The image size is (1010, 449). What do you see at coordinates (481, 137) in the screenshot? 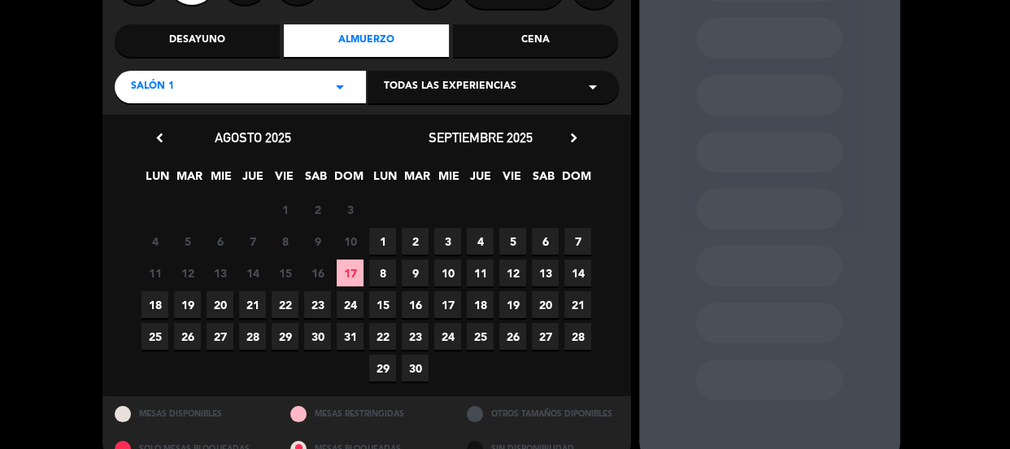
I see `span: septiembre 2025` at bounding box center [481, 137].